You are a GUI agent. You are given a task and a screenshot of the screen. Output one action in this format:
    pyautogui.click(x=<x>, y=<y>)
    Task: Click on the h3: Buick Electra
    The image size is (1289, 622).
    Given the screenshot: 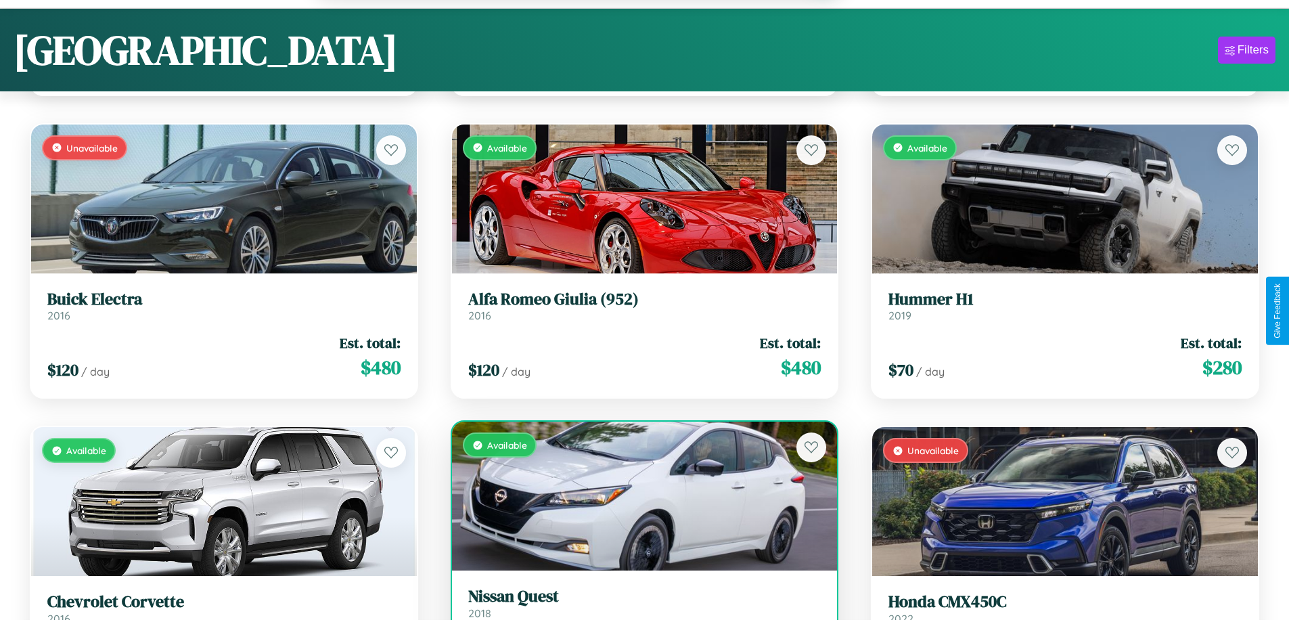 What is the action you would take?
    pyautogui.click(x=224, y=299)
    